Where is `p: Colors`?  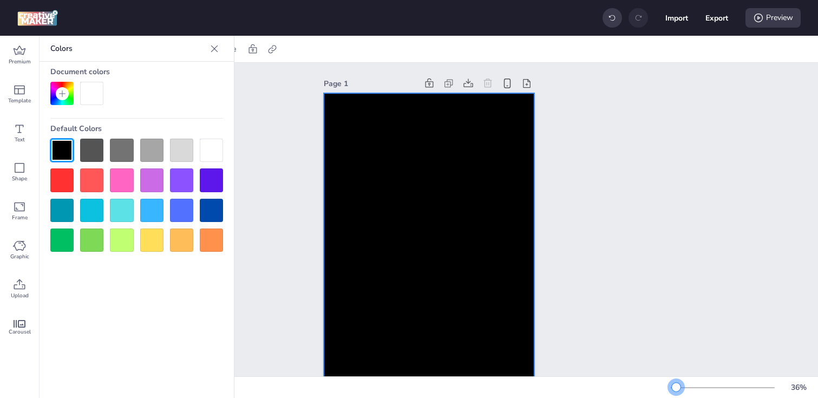
p: Colors is located at coordinates (128, 49).